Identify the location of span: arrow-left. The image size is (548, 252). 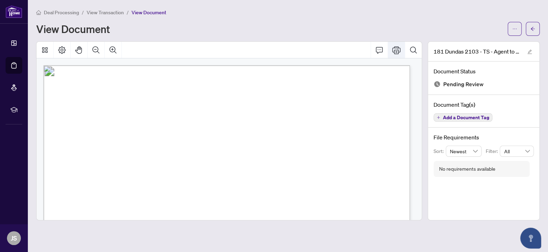
(532, 29).